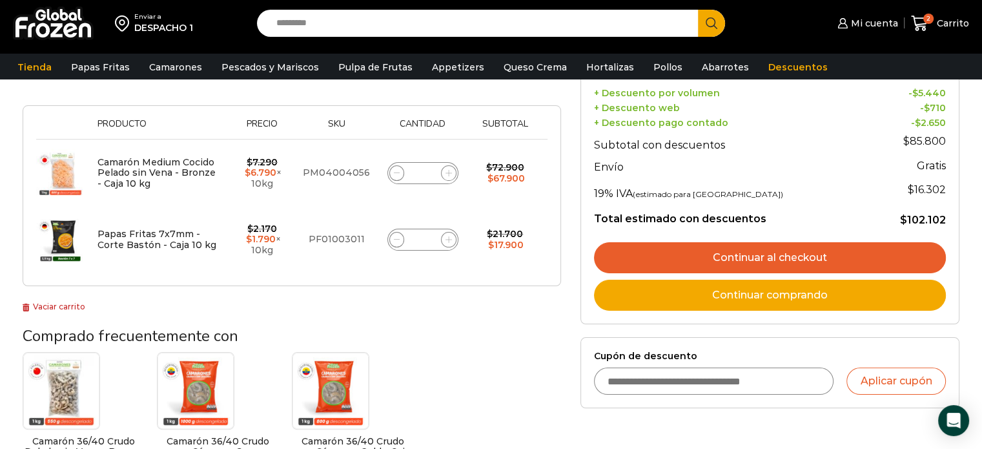 This screenshot has height=449, width=982. Describe the element at coordinates (667, 67) in the screenshot. I see `a: Pollos` at that location.